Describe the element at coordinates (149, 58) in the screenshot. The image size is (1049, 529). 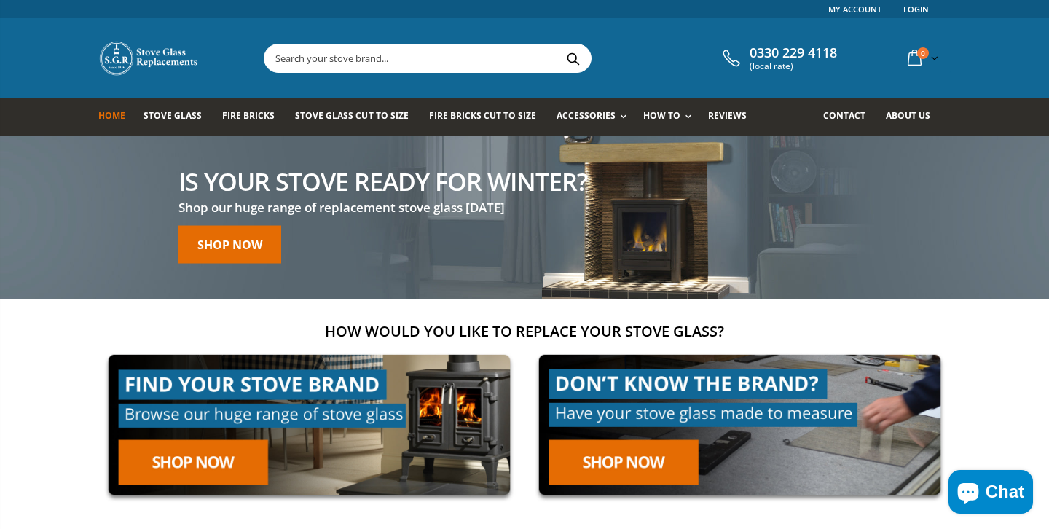
I see `img: Stove Glass Replacement` at that location.